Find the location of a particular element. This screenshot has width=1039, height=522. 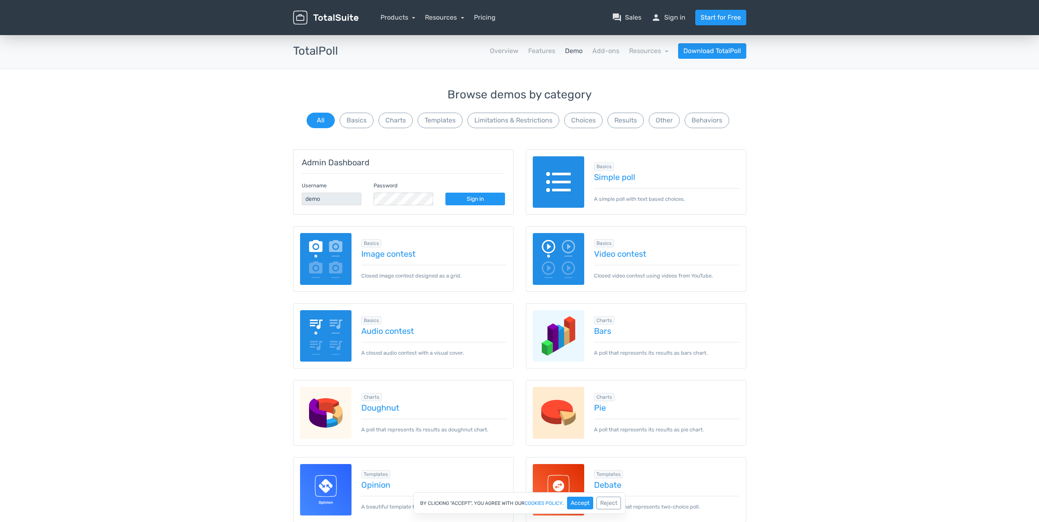

a: Sign in is located at coordinates (475, 199).